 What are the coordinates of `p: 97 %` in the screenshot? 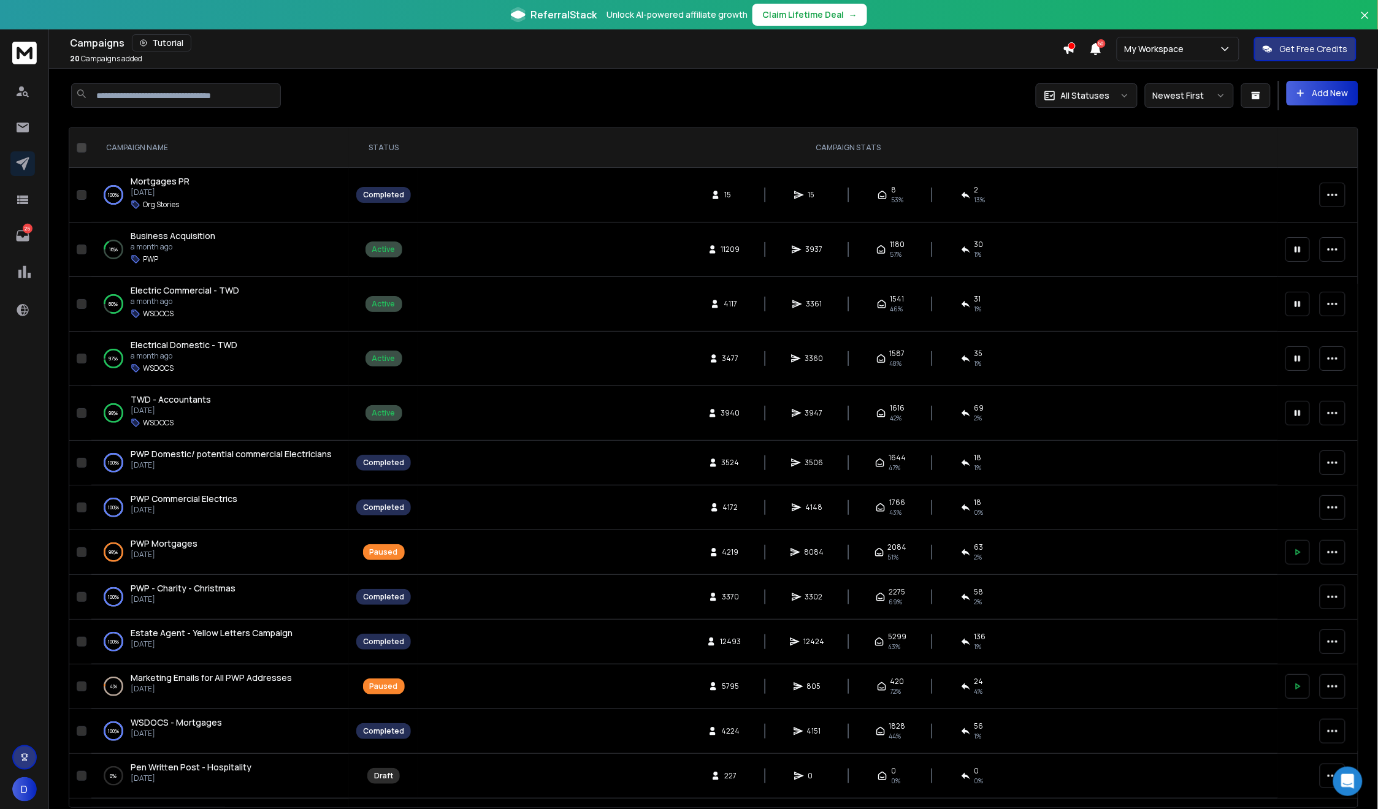 It's located at (113, 359).